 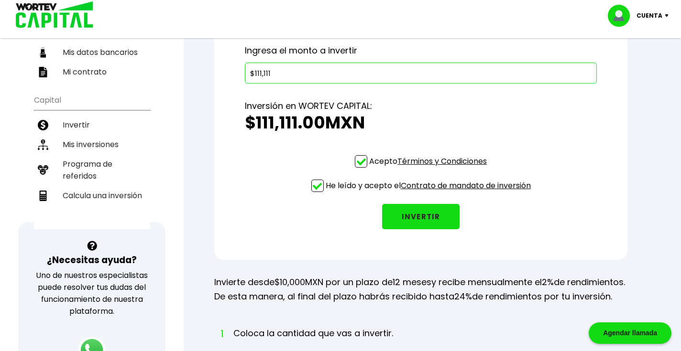 I want to click on span: 2%, so click(x=547, y=282).